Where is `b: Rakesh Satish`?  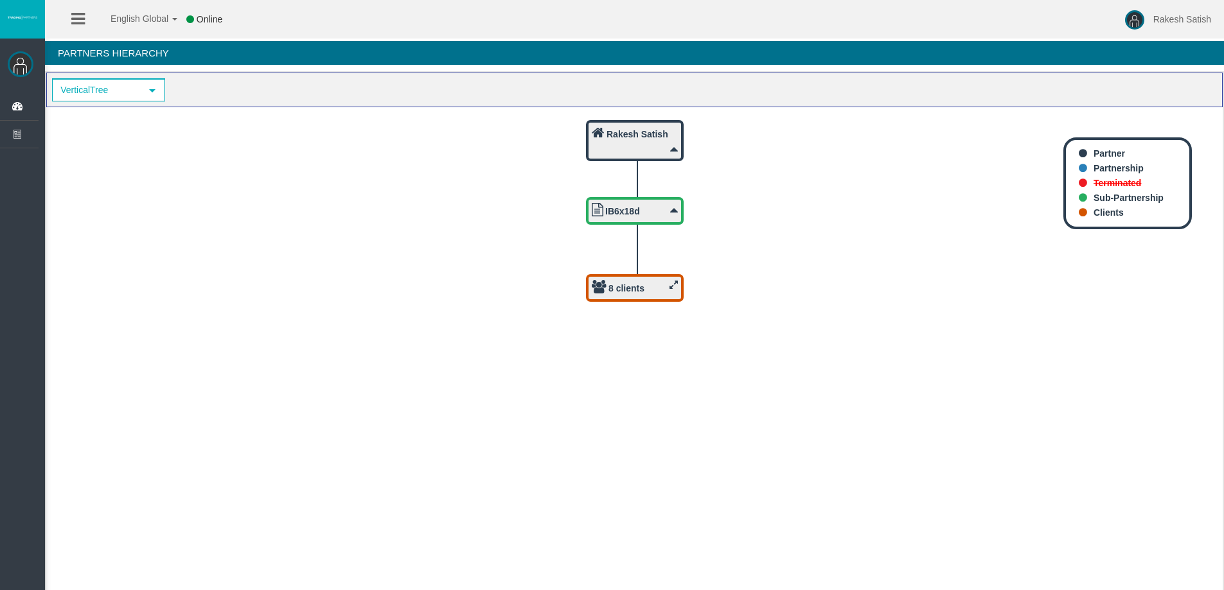
b: Rakesh Satish is located at coordinates (637, 134).